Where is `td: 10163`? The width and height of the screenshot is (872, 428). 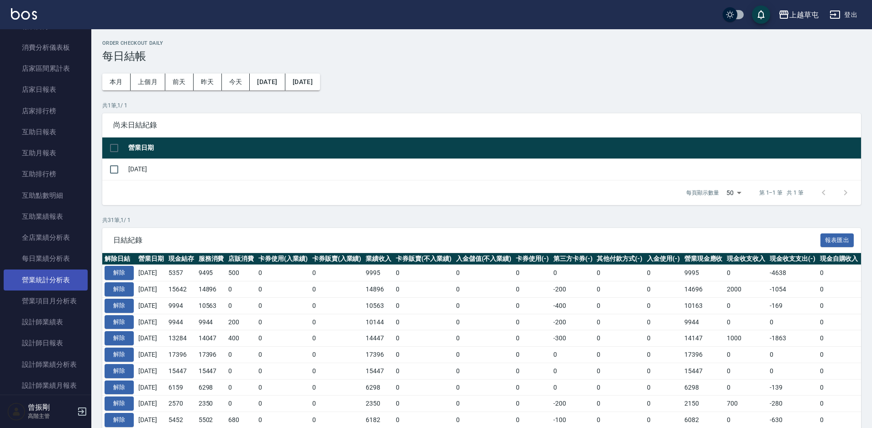
td: 10163 is located at coordinates (703, 305).